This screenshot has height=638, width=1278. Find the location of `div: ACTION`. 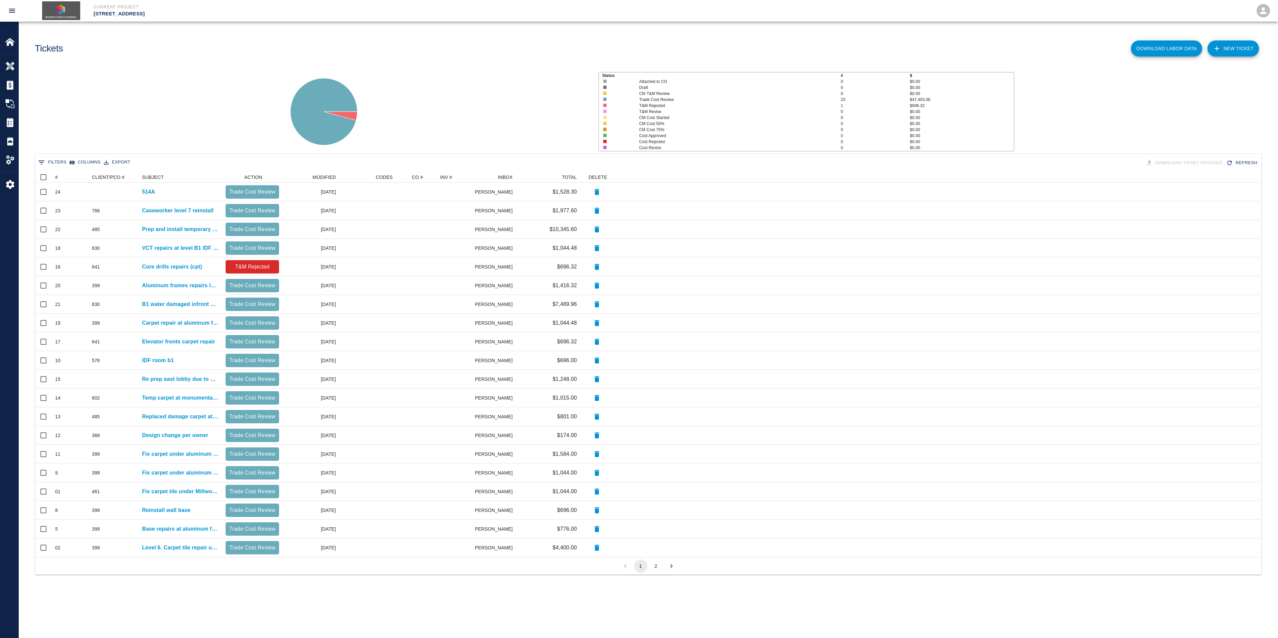

div: ACTION is located at coordinates (252, 177).